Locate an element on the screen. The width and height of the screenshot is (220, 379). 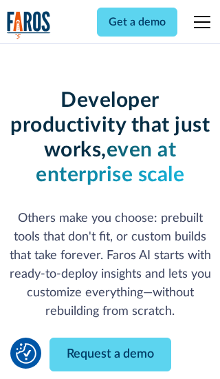
a: Request a demo is located at coordinates (110, 354).